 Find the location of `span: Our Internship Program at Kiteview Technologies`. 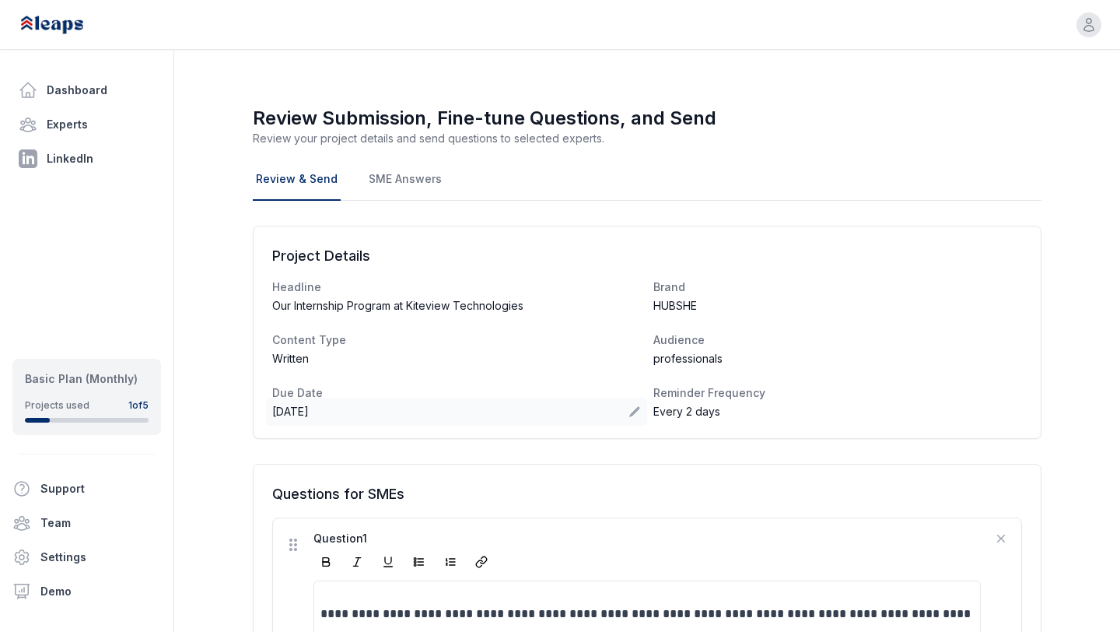

span: Our Internship Program at Kiteview Technologies is located at coordinates (398, 306).